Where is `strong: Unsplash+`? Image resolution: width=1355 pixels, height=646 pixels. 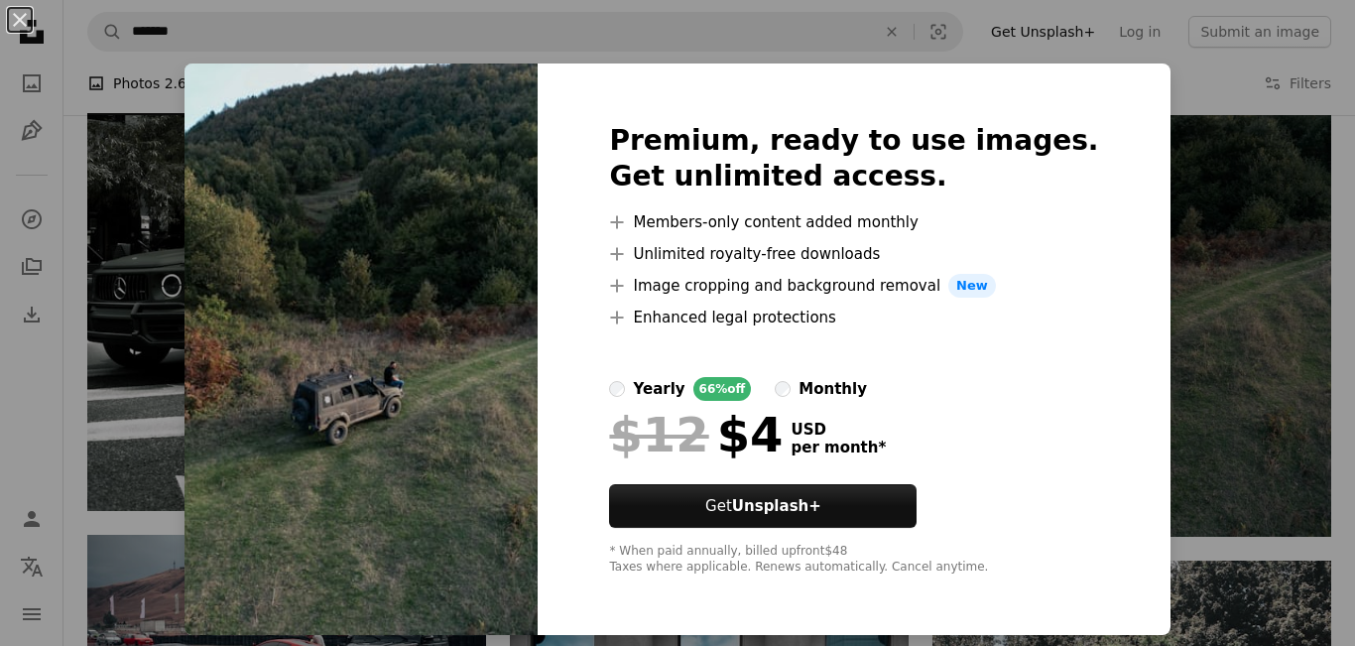
strong: Unsplash+ is located at coordinates (777, 506).